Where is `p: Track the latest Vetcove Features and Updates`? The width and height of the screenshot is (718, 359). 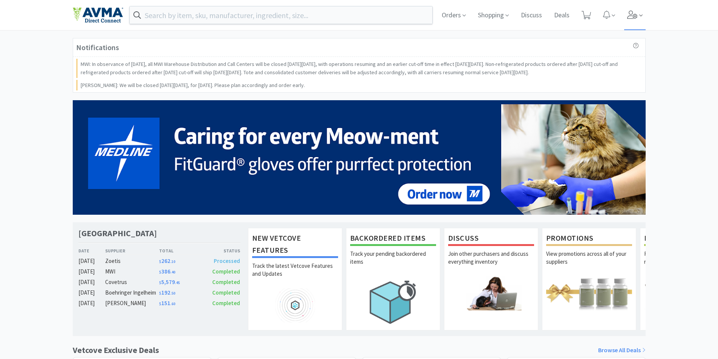 p: Track the latest Vetcove Features and Updates is located at coordinates (295, 275).